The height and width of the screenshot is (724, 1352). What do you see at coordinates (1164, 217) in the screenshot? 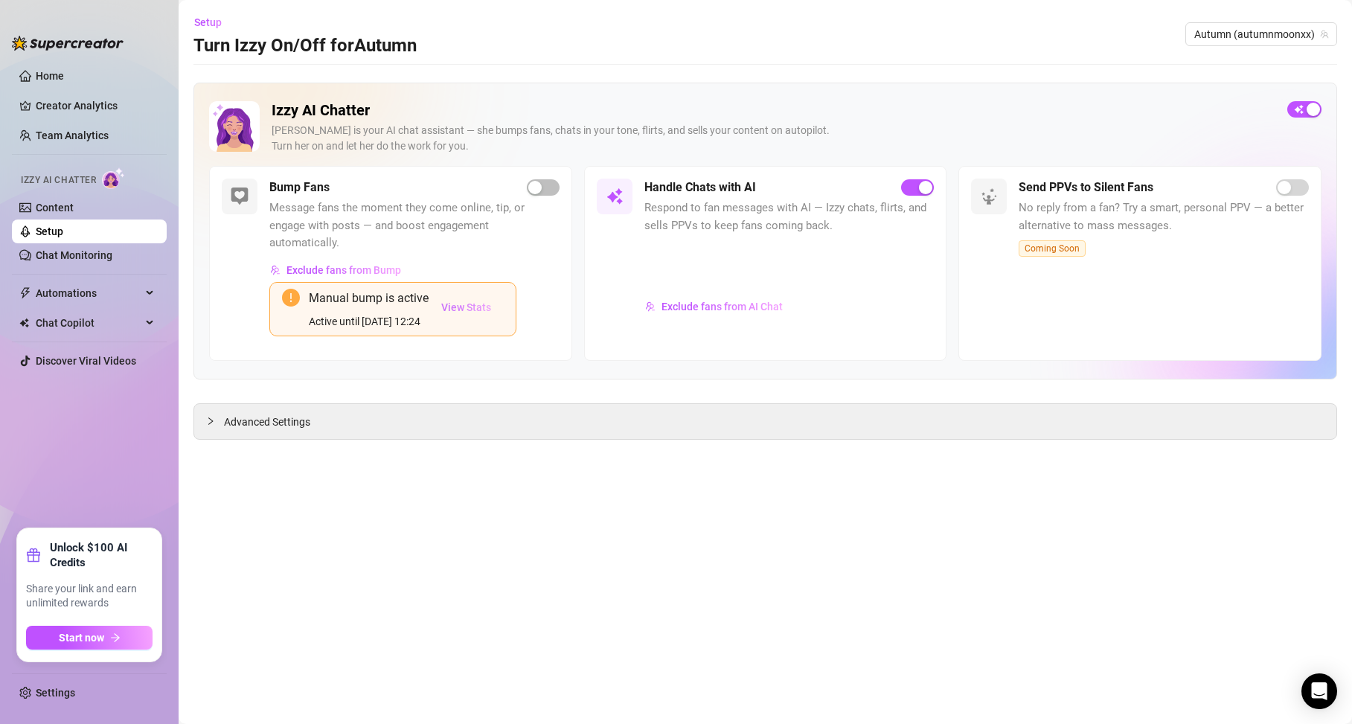
I see `span: No reply from a fan? Try a smart, personal PPV — a better alternative to mass messages.` at bounding box center [1164, 217].